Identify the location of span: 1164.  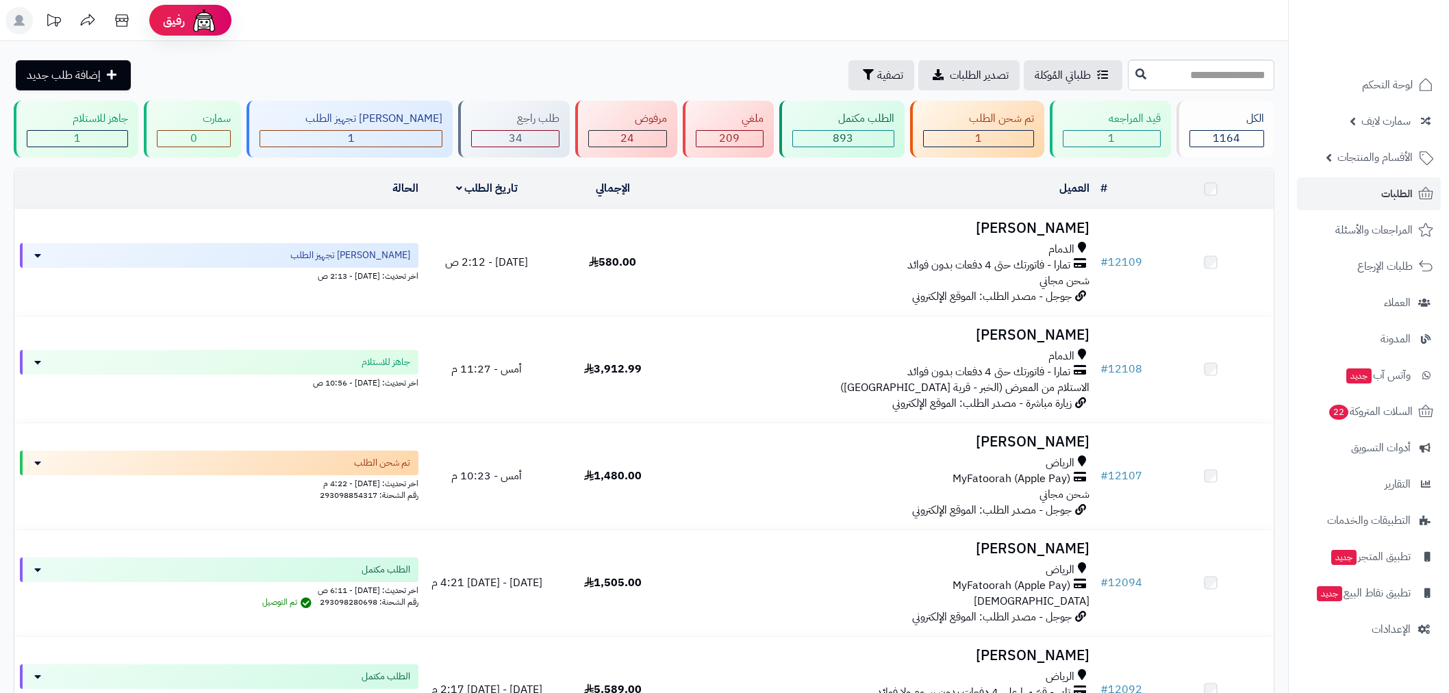
(1226, 138).